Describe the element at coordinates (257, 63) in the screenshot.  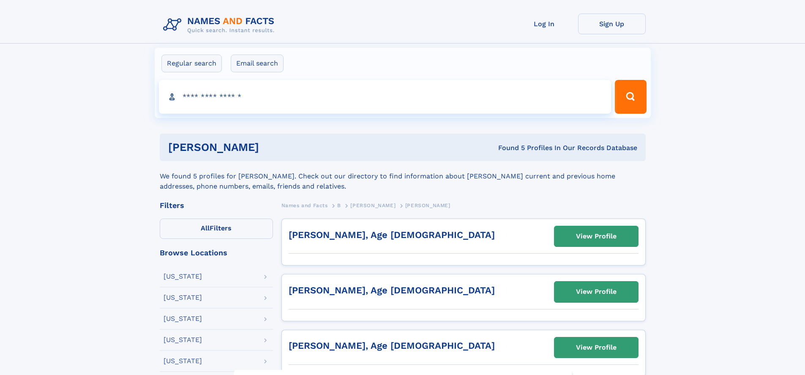
I see `label: Email search` at that location.